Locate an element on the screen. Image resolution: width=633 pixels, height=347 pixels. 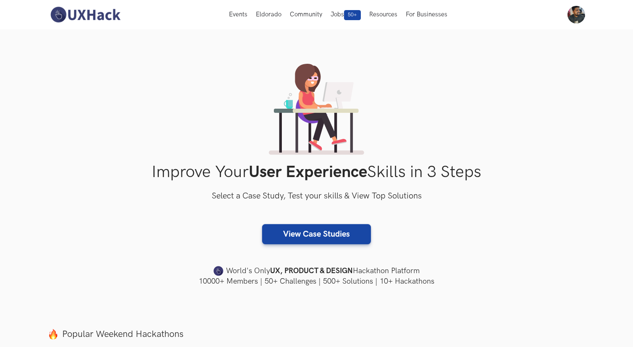
strong: User Experience is located at coordinates (308, 172).